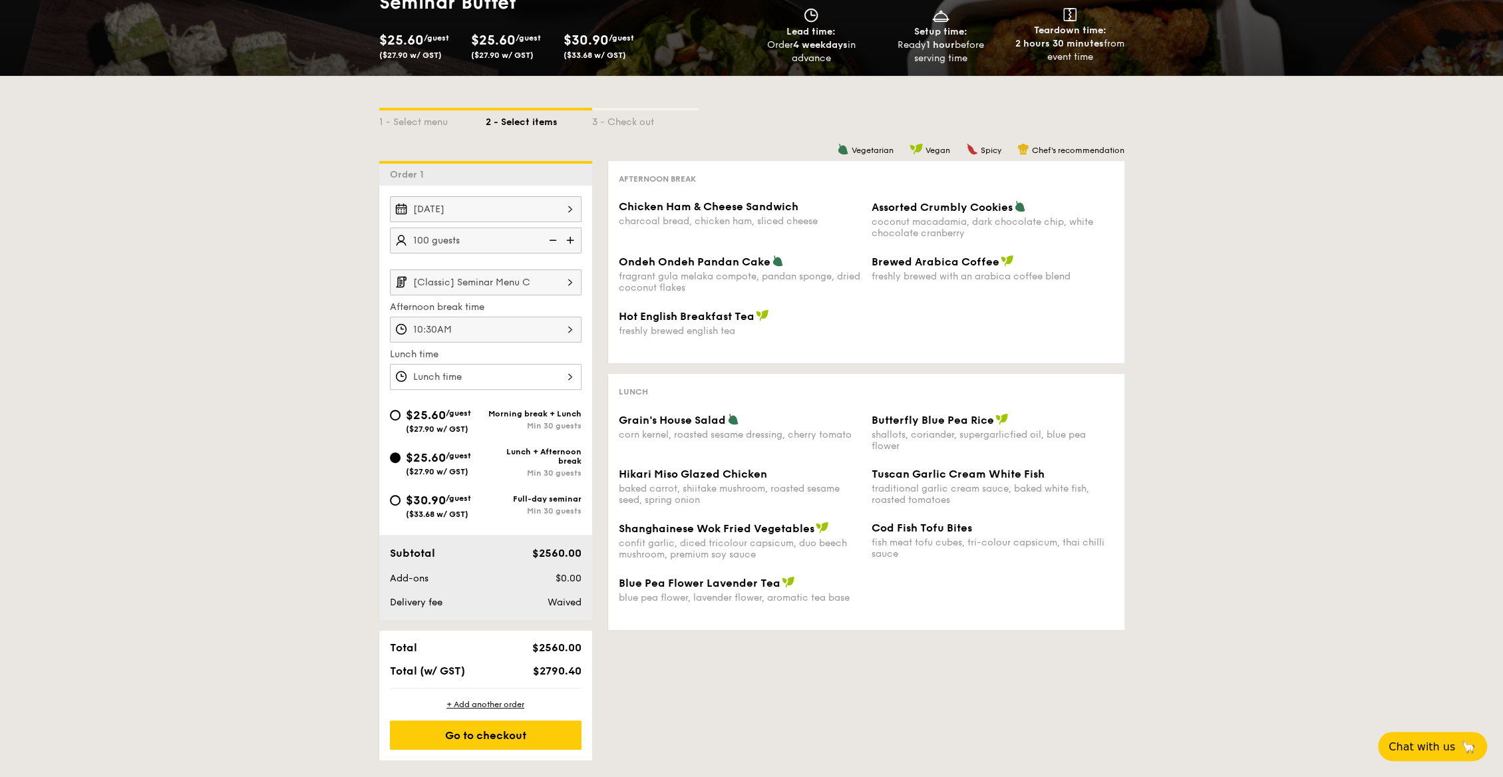 Image resolution: width=1503 pixels, height=777 pixels. I want to click on div: baked carrot, shiitake mushroom, roasted sesame seed, spring onion, so click(740, 494).